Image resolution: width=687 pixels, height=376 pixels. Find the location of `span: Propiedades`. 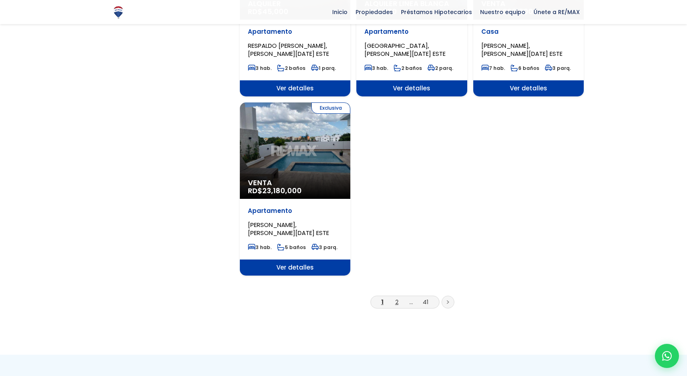

span: Propiedades is located at coordinates (374, 12).